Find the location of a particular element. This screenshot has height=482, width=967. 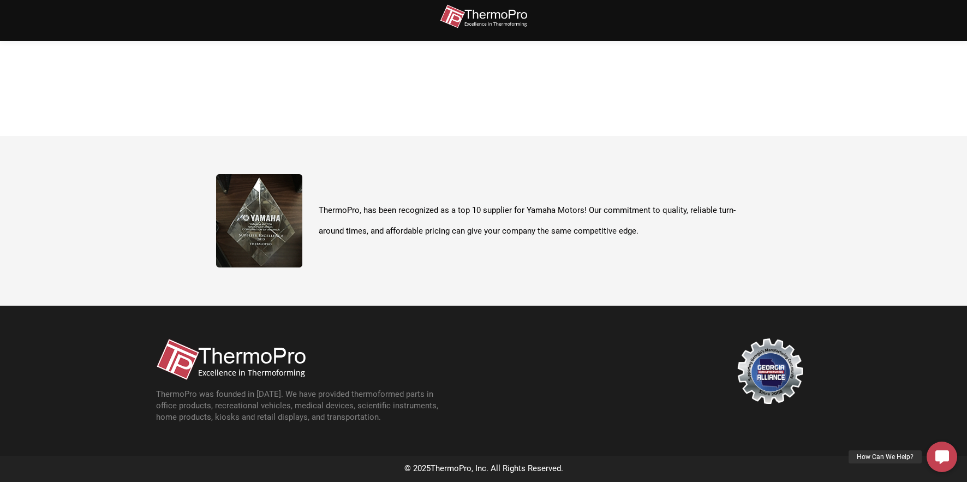

div: © 2025 , Inc. All Rights Reserved. is located at coordinates (483, 469).